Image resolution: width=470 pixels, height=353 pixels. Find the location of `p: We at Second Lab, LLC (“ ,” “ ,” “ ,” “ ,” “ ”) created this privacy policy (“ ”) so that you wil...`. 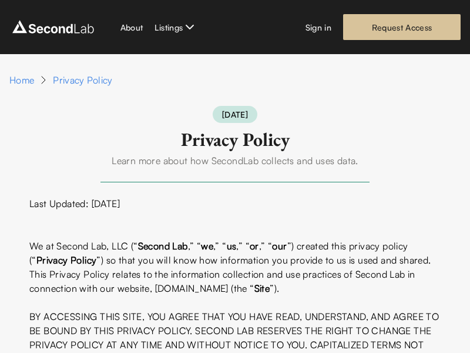

p: We at Second Lab, LLC (“ ,” “ ,” “ ,” “ ,” “ ”) created this privacy policy (“ ”) so that you wil... is located at coordinates (235, 267).